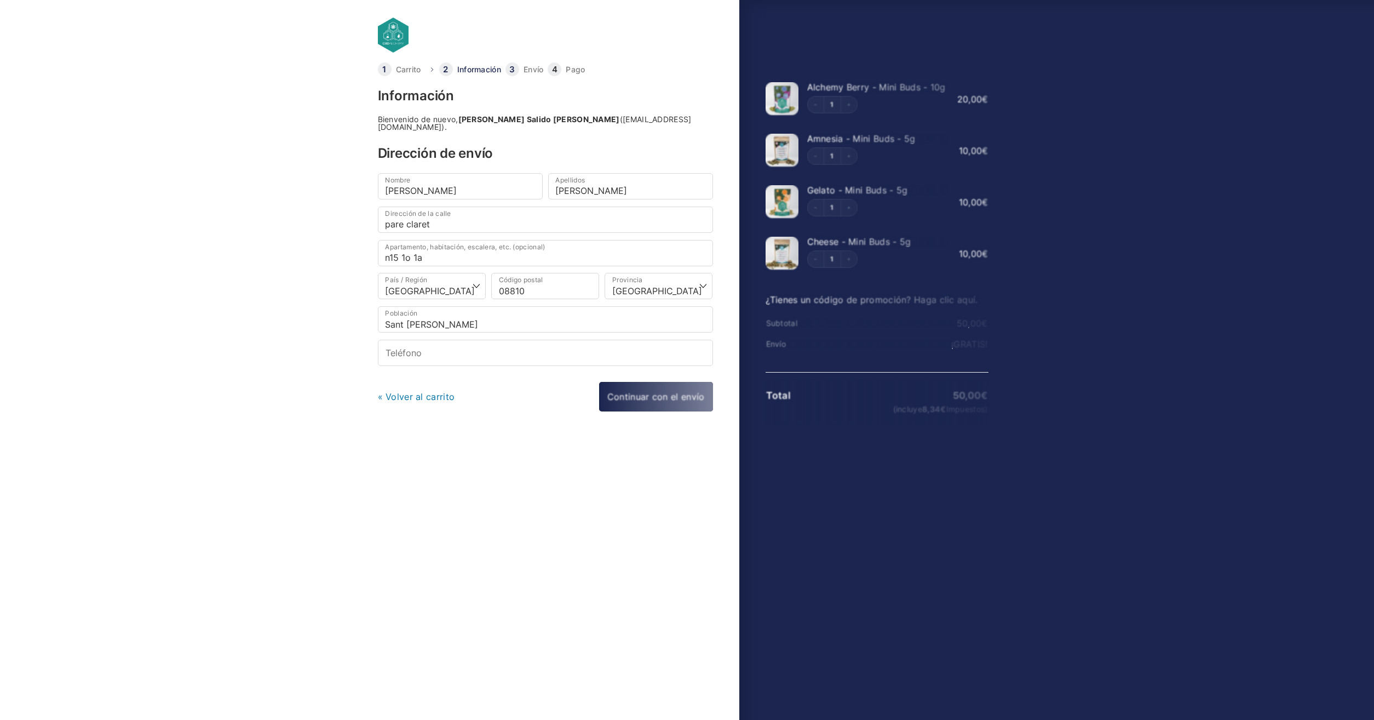  What do you see at coordinates (545, 96) in the screenshot?
I see `h3: Información` at bounding box center [545, 96].